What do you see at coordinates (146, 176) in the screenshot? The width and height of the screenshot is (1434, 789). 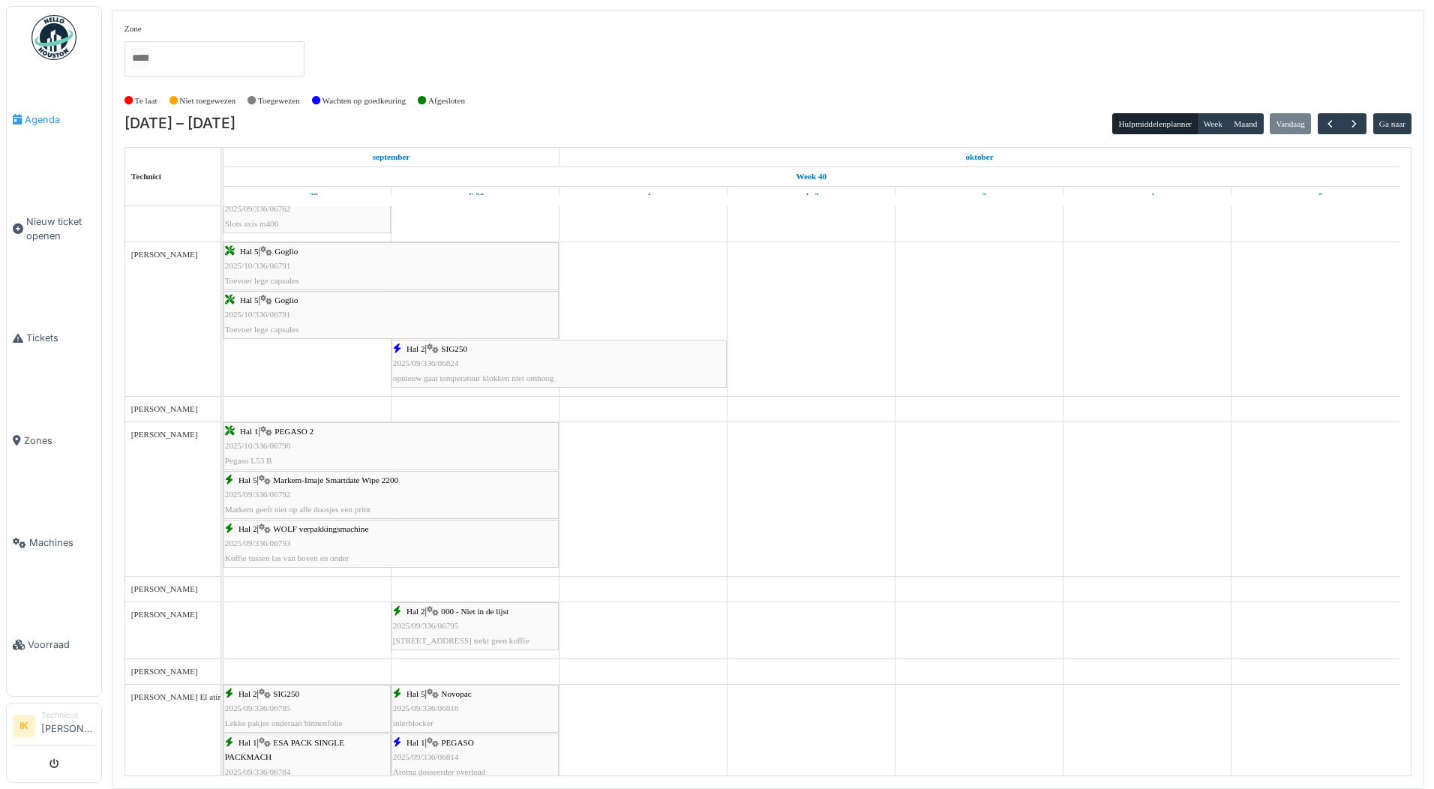 I see `span: Technici` at bounding box center [146, 176].